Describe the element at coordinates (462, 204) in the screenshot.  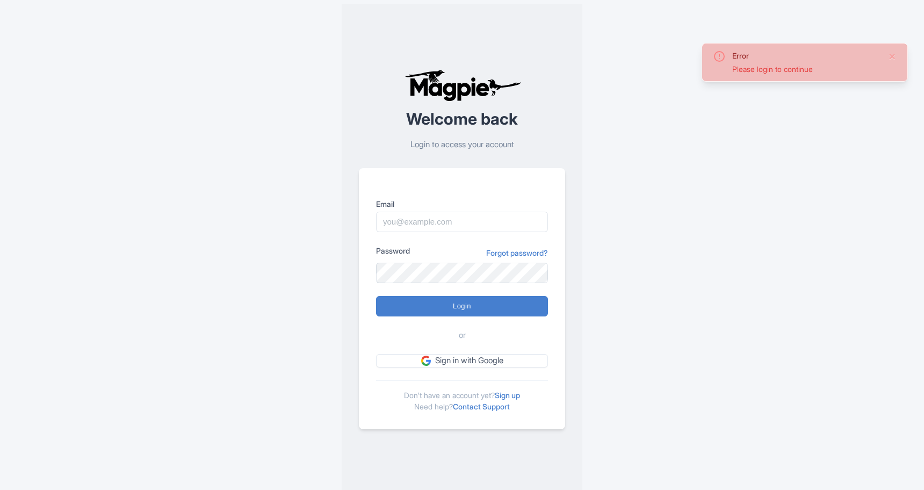
I see `label: Email` at that location.